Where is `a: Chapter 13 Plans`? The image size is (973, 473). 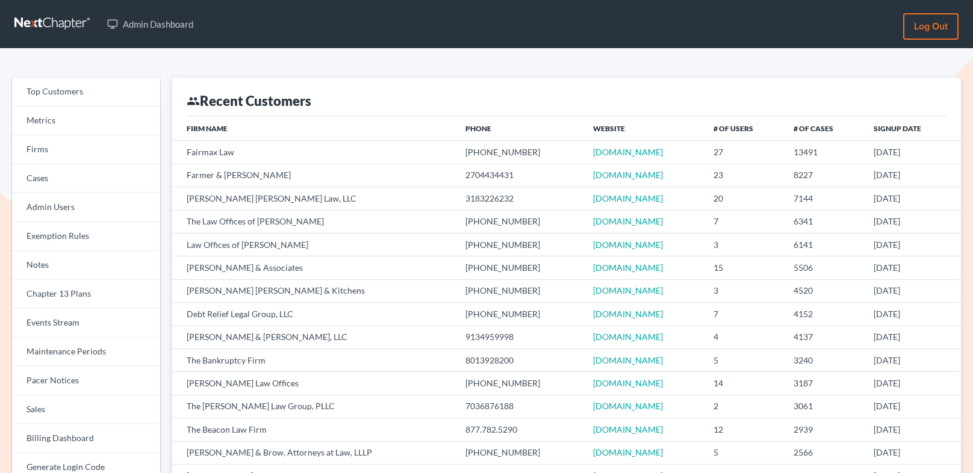
a: Chapter 13 Plans is located at coordinates (86, 294).